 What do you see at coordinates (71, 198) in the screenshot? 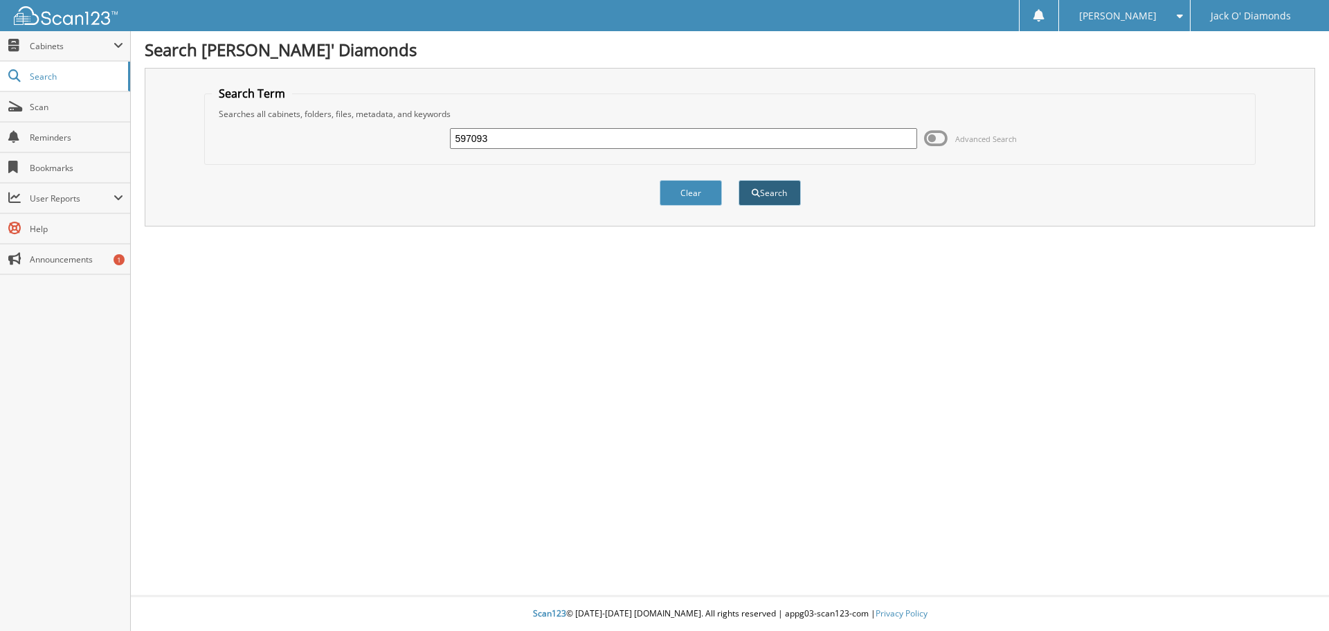
I see `span: User Reports` at bounding box center [71, 198].